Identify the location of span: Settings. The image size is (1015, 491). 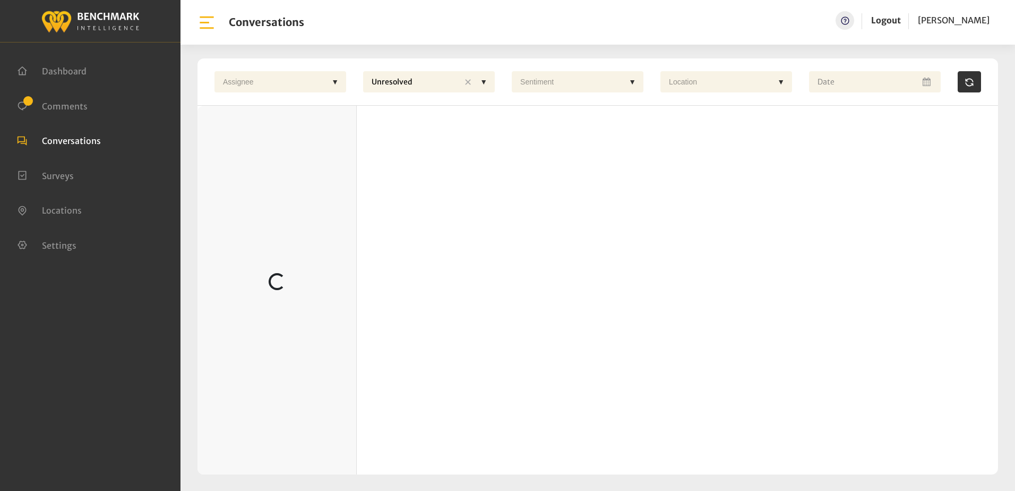
(59, 245).